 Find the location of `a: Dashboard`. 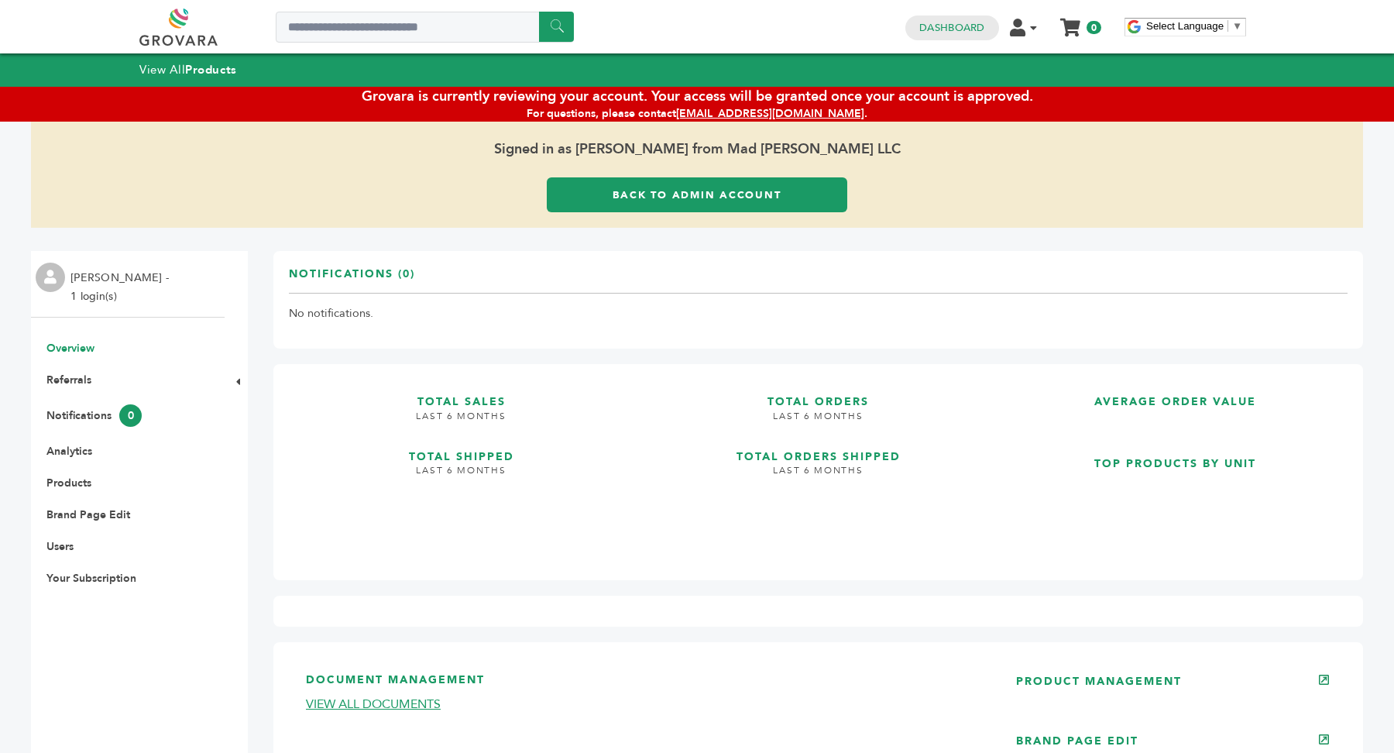

a: Dashboard is located at coordinates (952, 28).